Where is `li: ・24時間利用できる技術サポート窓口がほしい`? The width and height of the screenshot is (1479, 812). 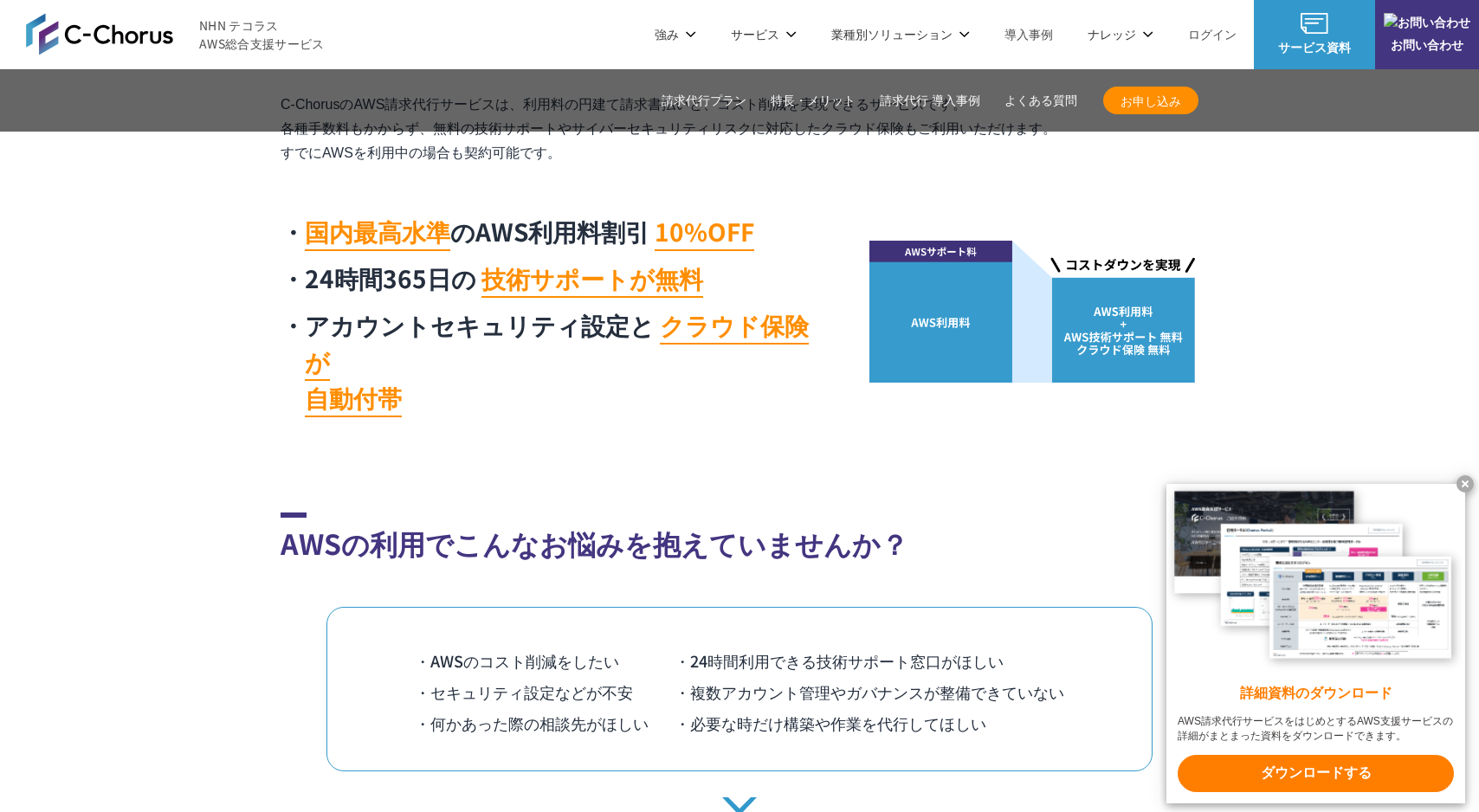 li: ・24時間利用できる技術サポート窓口がほしい is located at coordinates (870, 661).